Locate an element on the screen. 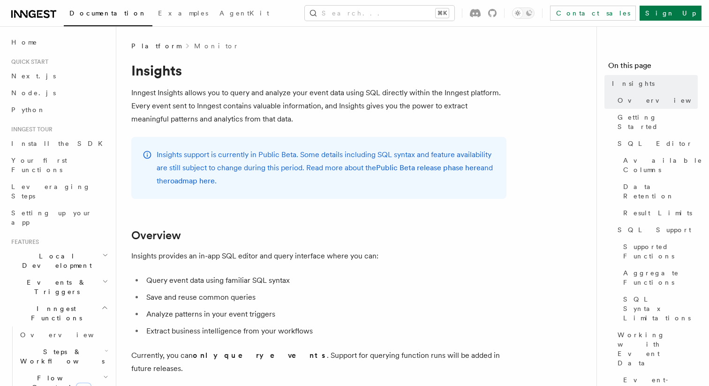 This screenshot has height=386, width=709. span: Quick start is located at coordinates (28, 62).